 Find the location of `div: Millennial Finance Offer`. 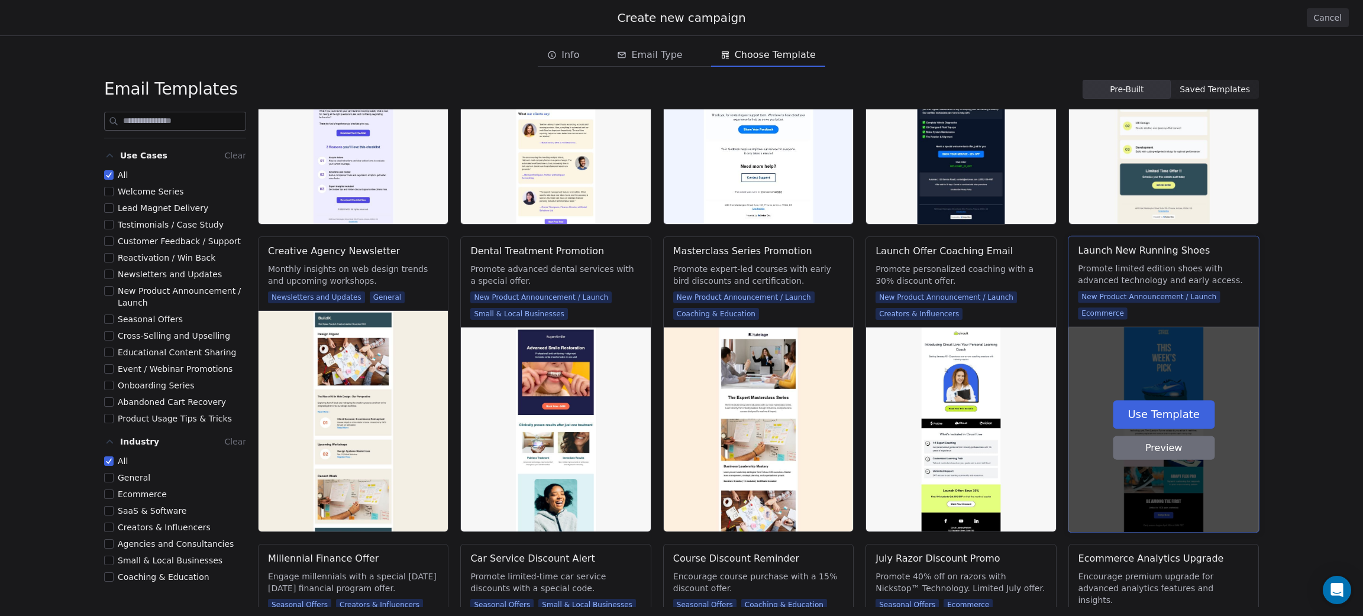

div: Millennial Finance Offer is located at coordinates (323, 559).